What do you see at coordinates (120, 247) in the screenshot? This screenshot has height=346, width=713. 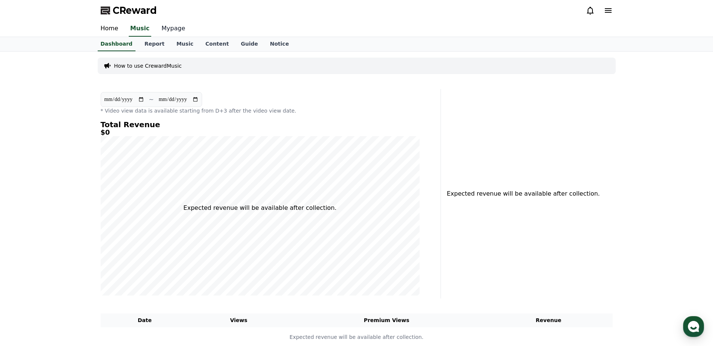 I see `a: Settings` at bounding box center [120, 247].